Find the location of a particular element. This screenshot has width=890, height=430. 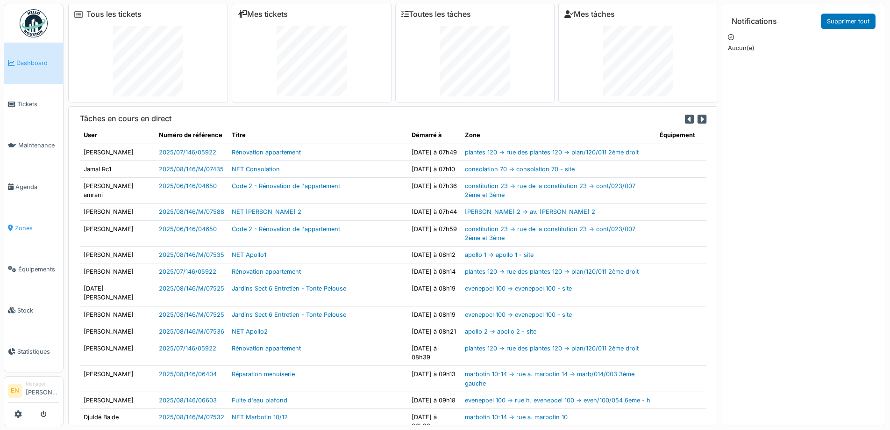

a: Dashboard is located at coordinates (34, 63).